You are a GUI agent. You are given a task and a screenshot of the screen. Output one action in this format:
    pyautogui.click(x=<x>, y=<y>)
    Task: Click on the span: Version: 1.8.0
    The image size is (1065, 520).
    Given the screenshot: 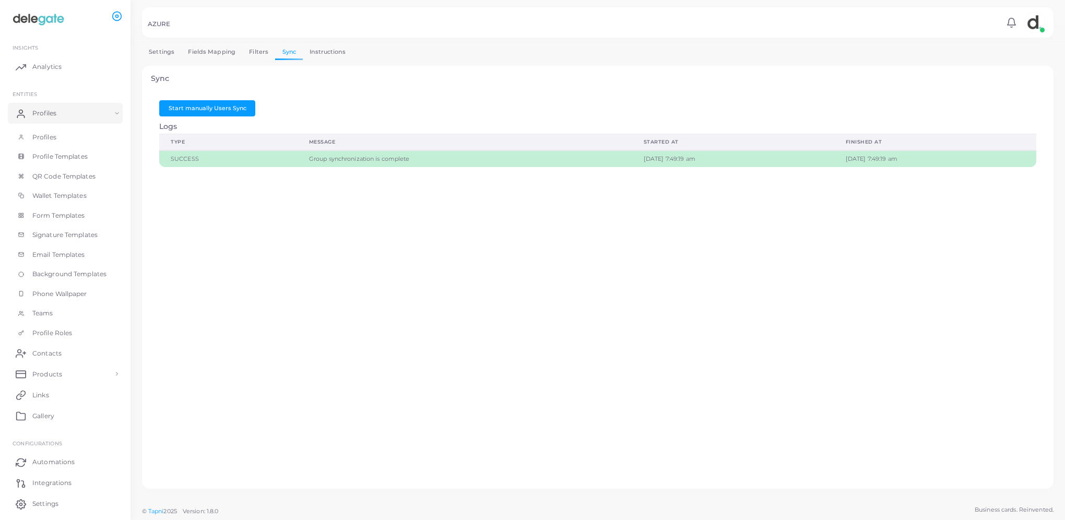 What is the action you would take?
    pyautogui.click(x=201, y=511)
    